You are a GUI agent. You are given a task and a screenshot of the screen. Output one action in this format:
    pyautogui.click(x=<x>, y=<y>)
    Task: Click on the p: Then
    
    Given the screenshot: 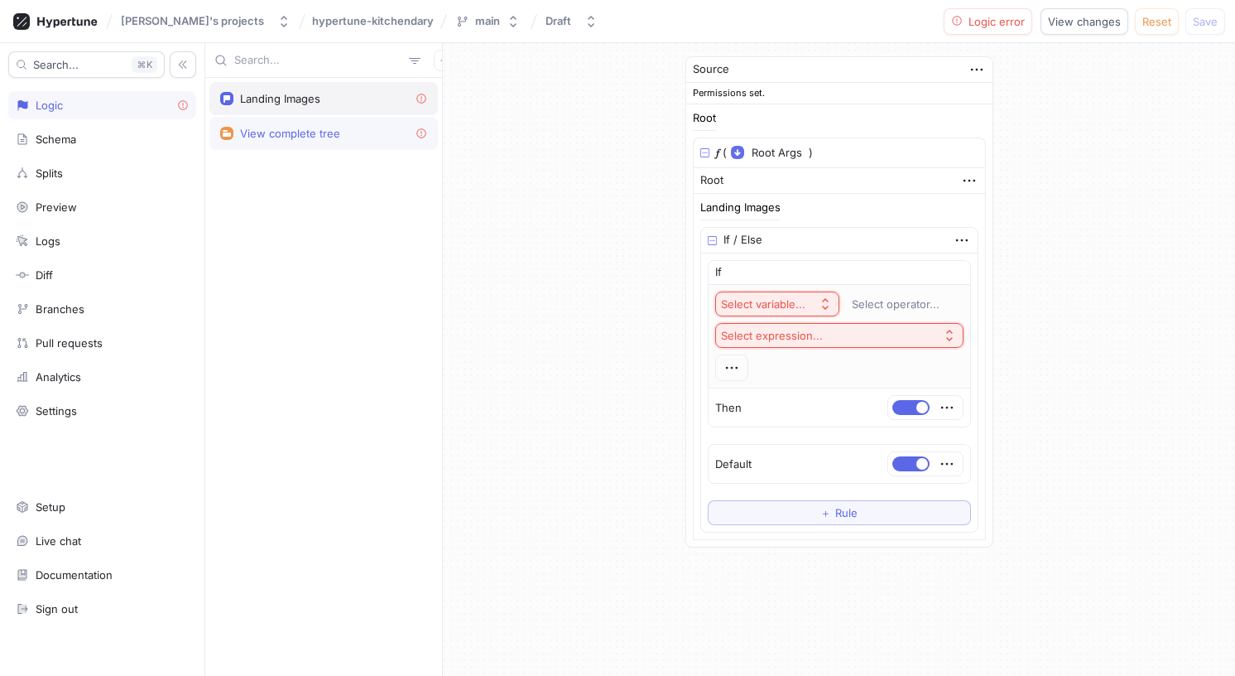 What is the action you would take?
    pyautogui.click(x=729, y=408)
    